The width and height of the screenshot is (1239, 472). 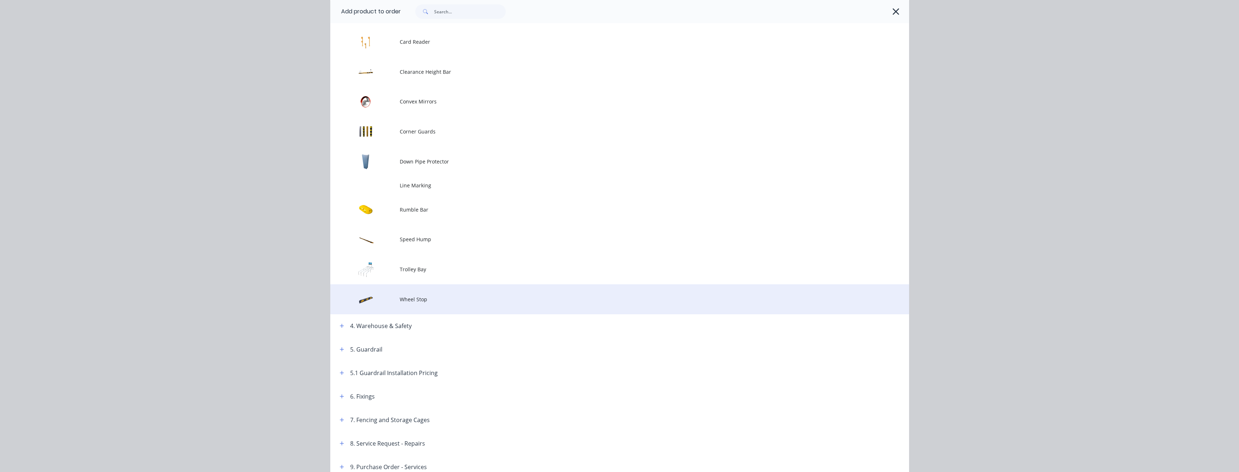 I want to click on span: Card Reader, so click(x=604, y=42).